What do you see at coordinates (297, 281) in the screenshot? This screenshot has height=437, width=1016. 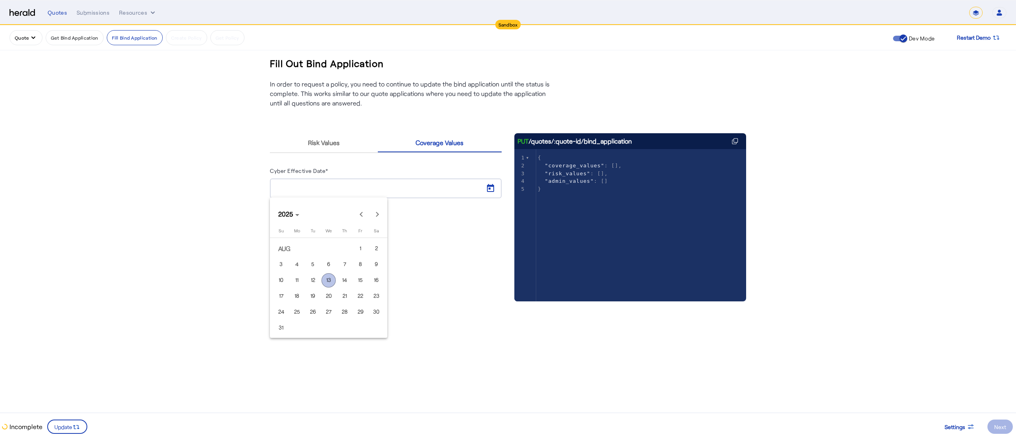 I see `span: 11` at bounding box center [297, 281].